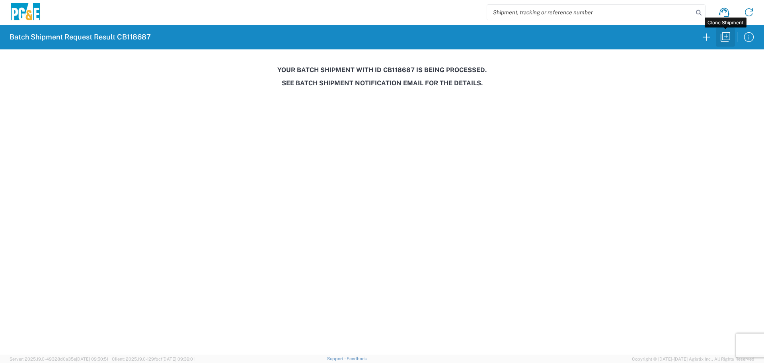 This screenshot has height=363, width=764. I want to click on h3: Your batch shipment with id CB118687 is being processed., so click(382, 70).